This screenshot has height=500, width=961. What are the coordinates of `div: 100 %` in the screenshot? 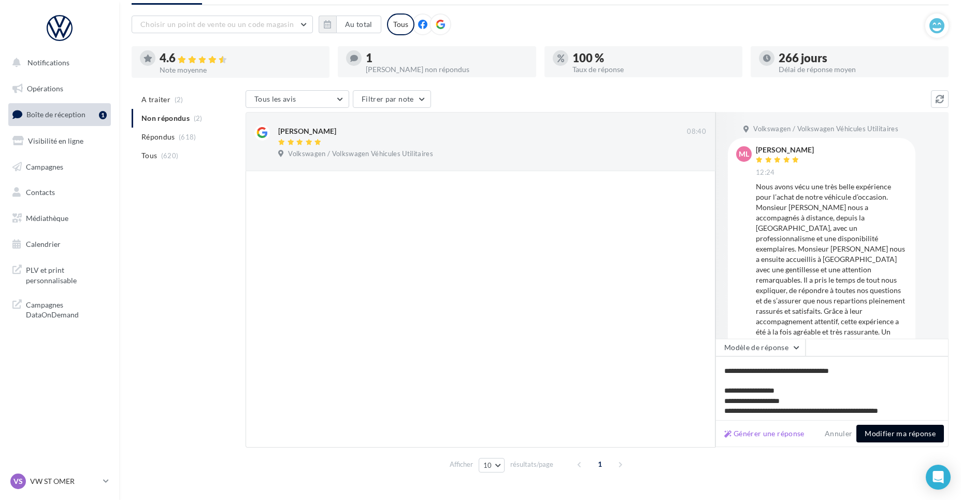 It's located at (654, 58).